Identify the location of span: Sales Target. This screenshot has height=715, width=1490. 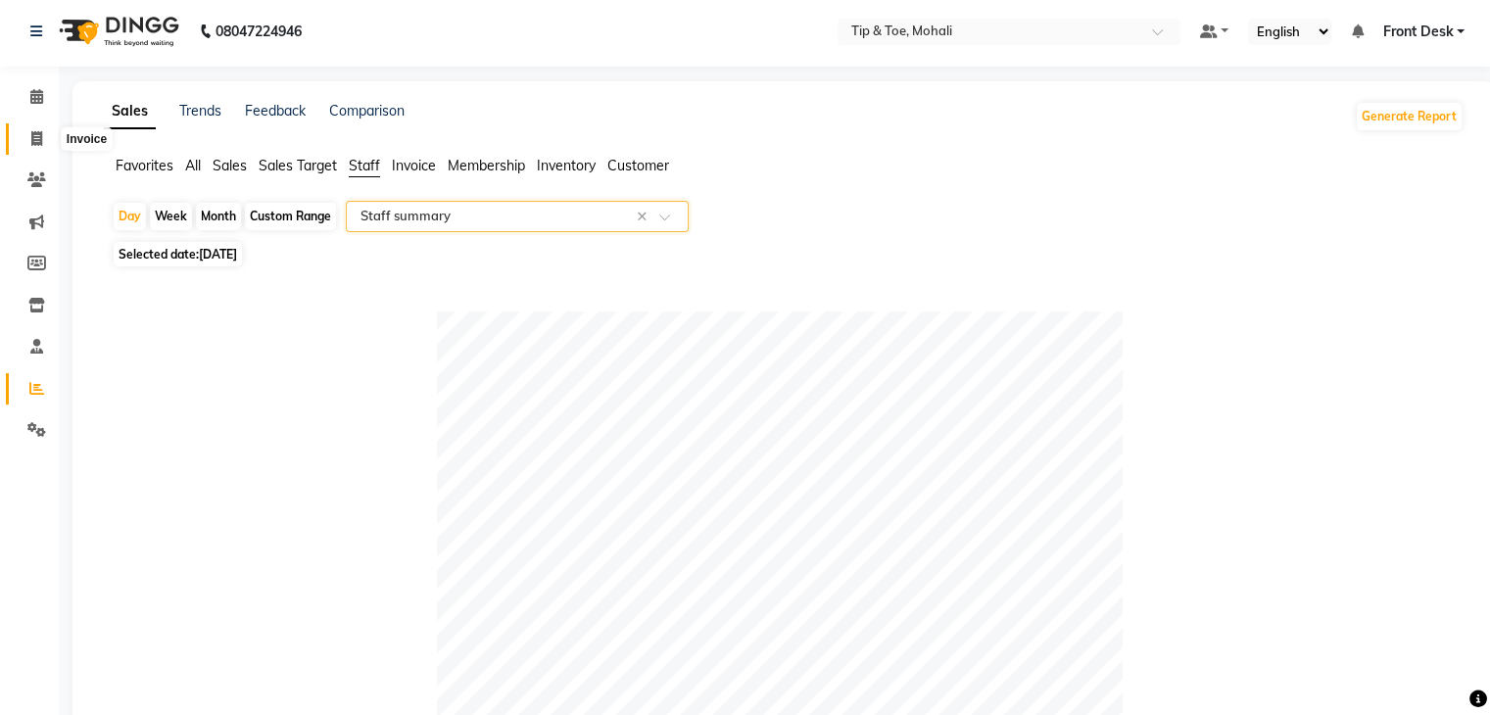
(298, 166).